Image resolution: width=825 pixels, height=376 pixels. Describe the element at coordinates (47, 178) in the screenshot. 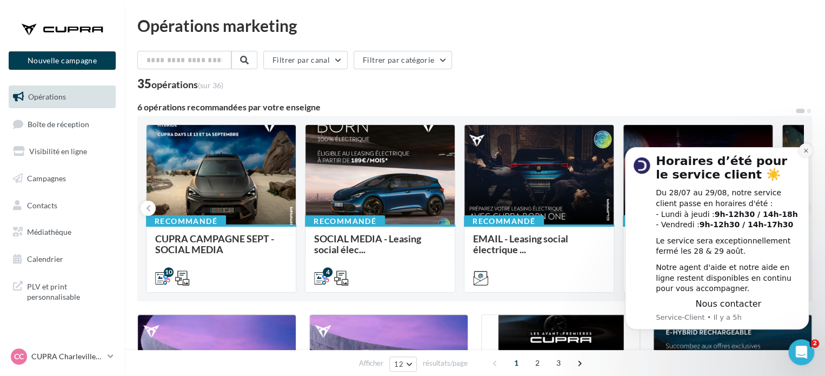

I see `span: Campagnes` at that location.